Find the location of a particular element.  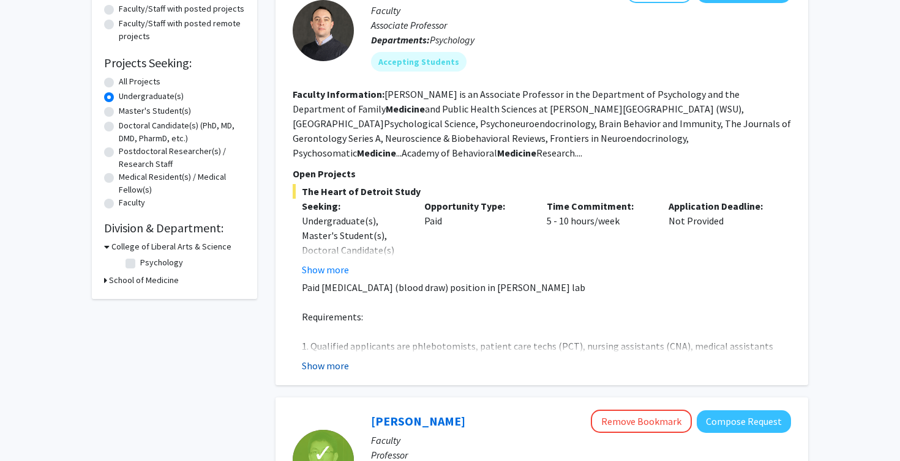

h2: Division & Department: is located at coordinates (174, 228).